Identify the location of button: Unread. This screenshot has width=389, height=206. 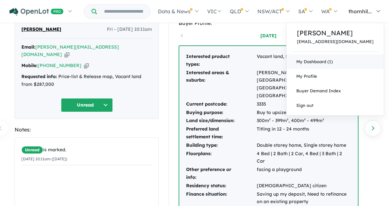
(87, 105).